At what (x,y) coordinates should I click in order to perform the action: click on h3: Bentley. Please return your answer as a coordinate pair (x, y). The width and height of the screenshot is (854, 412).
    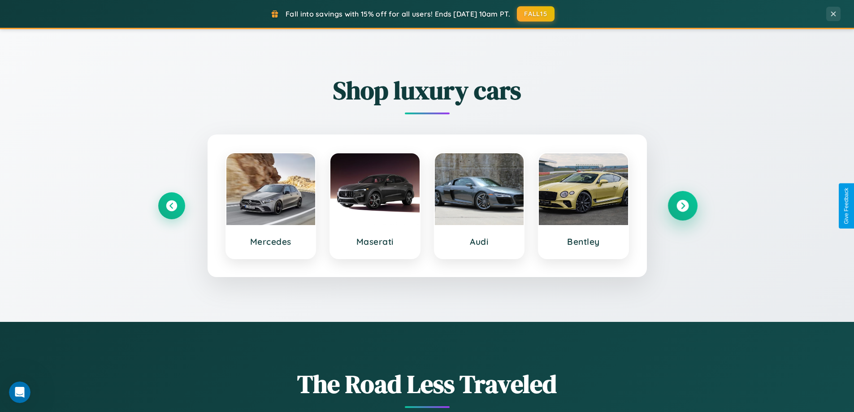
    Looking at the image, I should click on (583, 242).